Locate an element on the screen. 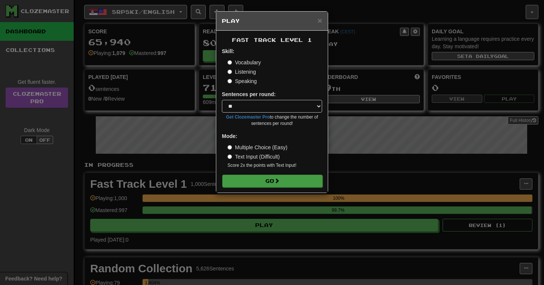 The image size is (544, 285). label: Text Input (Difficult) is located at coordinates (253, 157).